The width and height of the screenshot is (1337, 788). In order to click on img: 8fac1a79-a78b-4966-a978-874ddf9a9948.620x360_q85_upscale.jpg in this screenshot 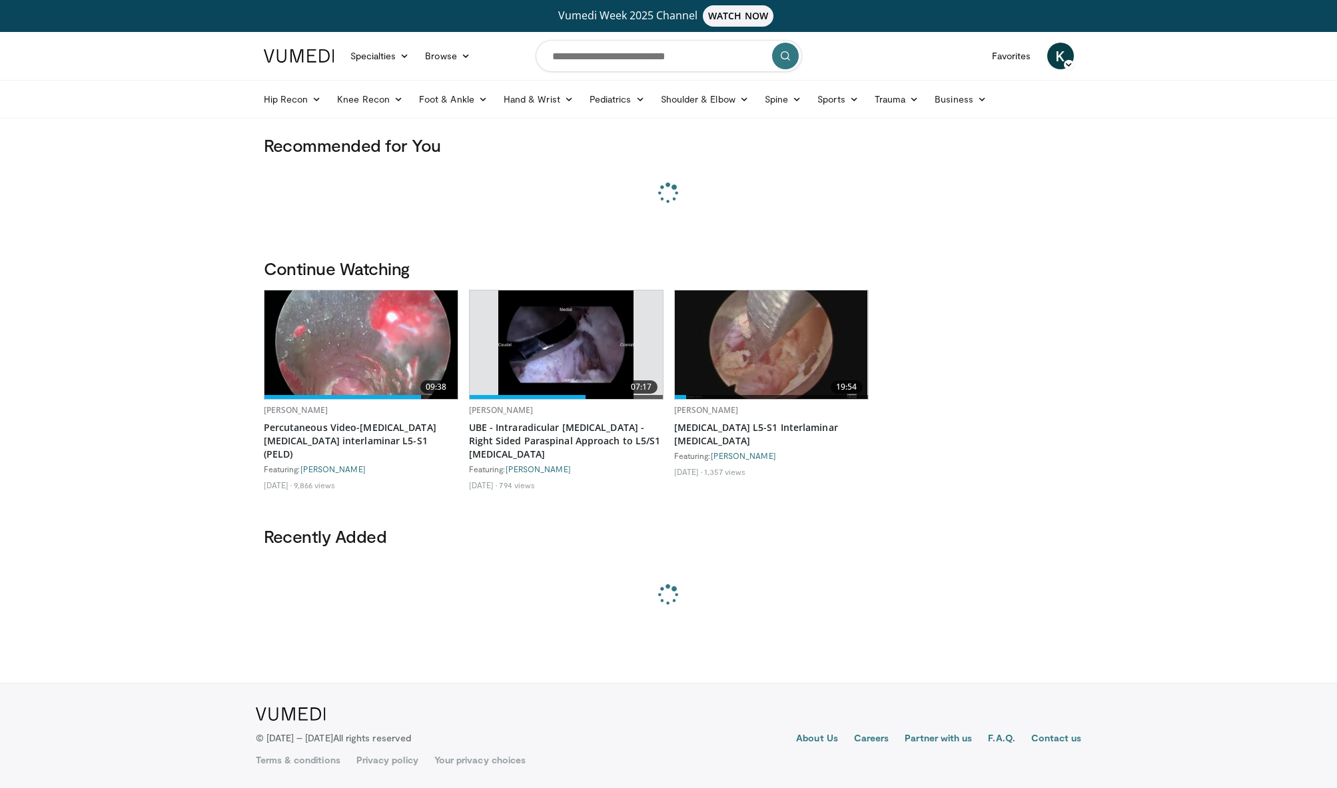, I will do `click(361, 344)`.